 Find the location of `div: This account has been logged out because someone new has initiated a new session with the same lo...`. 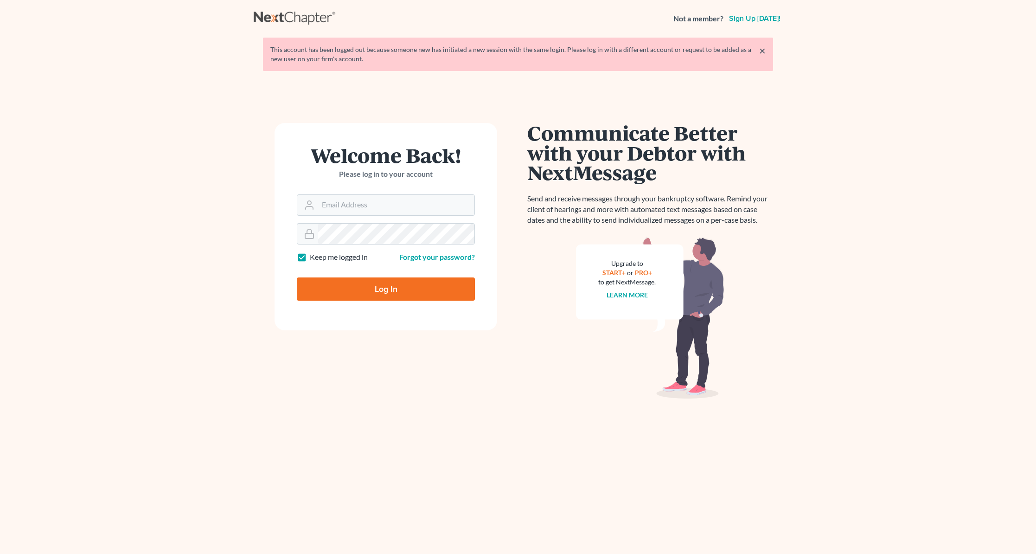

div: This account has been logged out because someone new has initiated a new session with the same lo... is located at coordinates (518, 54).